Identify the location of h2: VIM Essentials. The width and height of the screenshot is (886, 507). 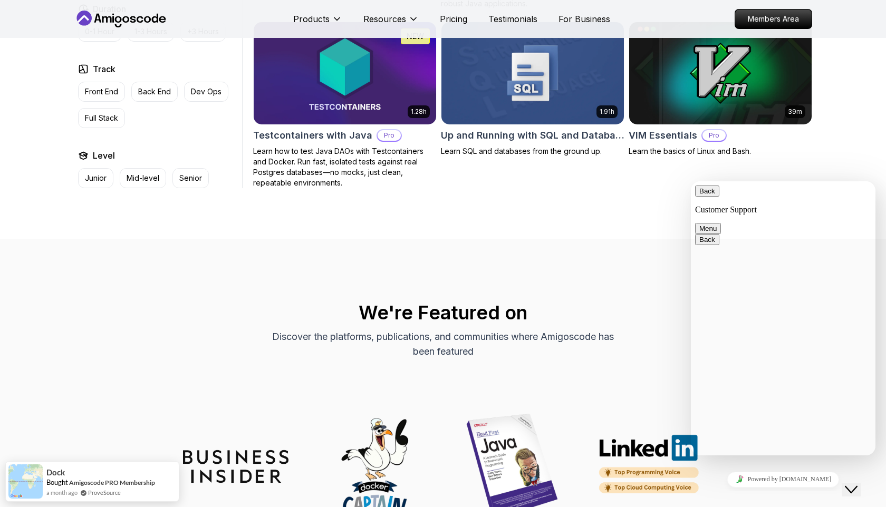
(663, 136).